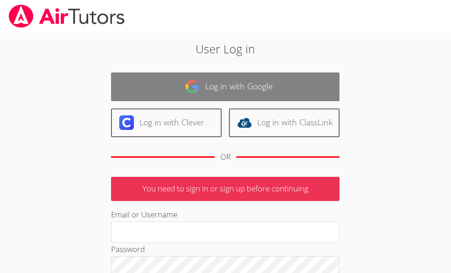  What do you see at coordinates (166, 123) in the screenshot?
I see `a: Log in with Clever` at bounding box center [166, 123].